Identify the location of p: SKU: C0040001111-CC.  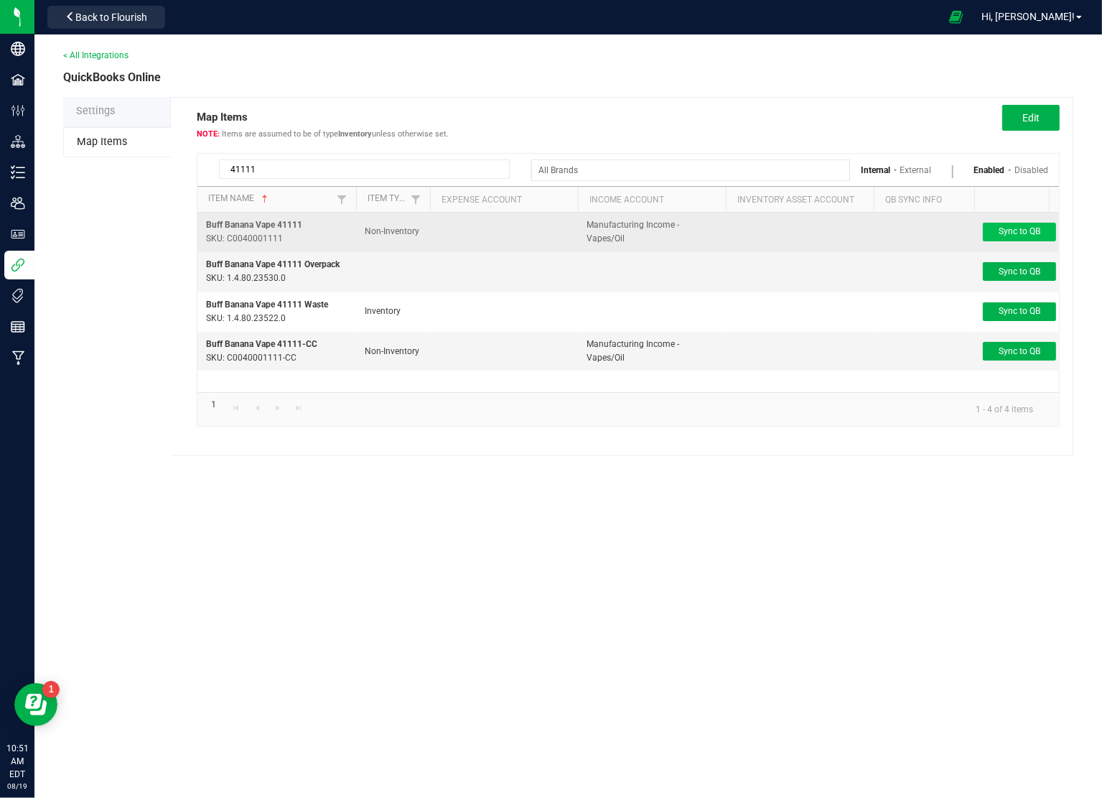
(276, 358).